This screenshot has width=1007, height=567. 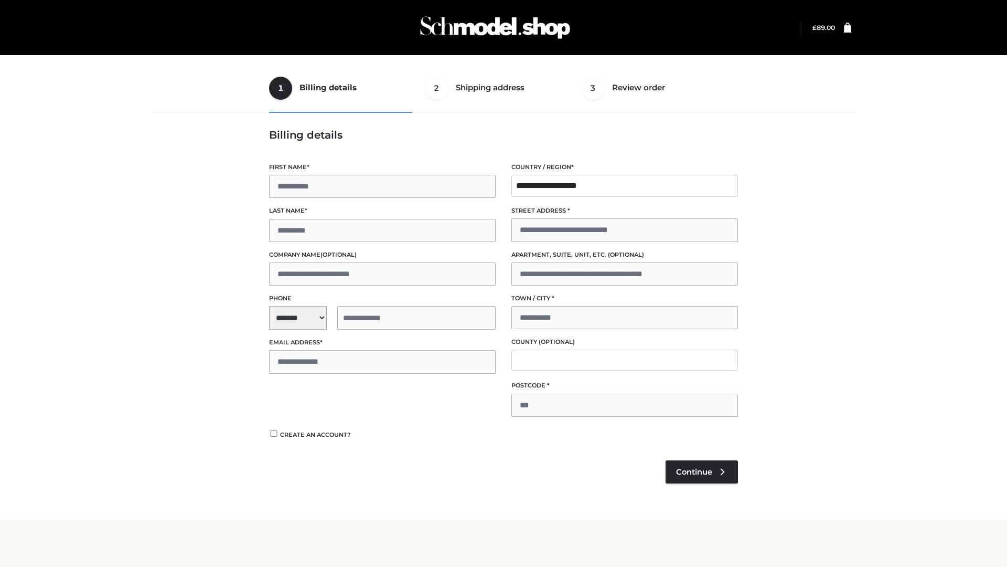 I want to click on bdi: 89.00, so click(x=824, y=27).